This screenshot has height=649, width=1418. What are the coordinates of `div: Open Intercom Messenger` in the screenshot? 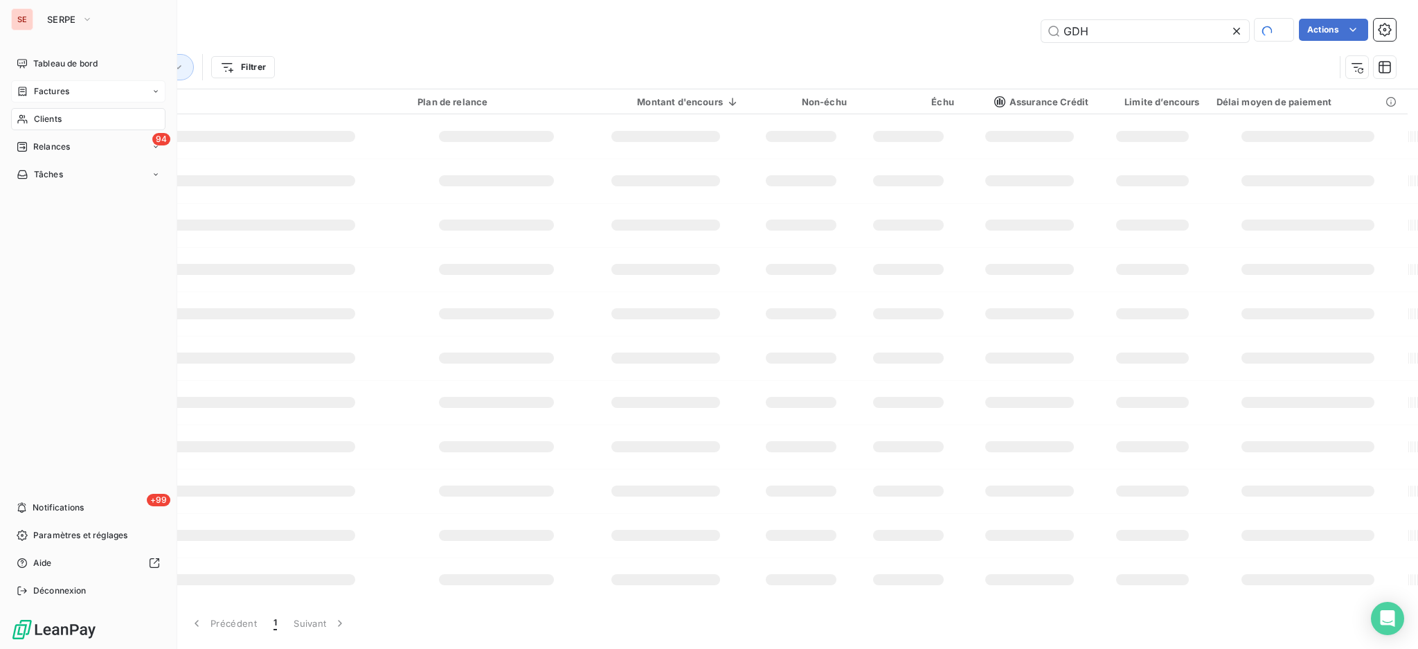 It's located at (1388, 618).